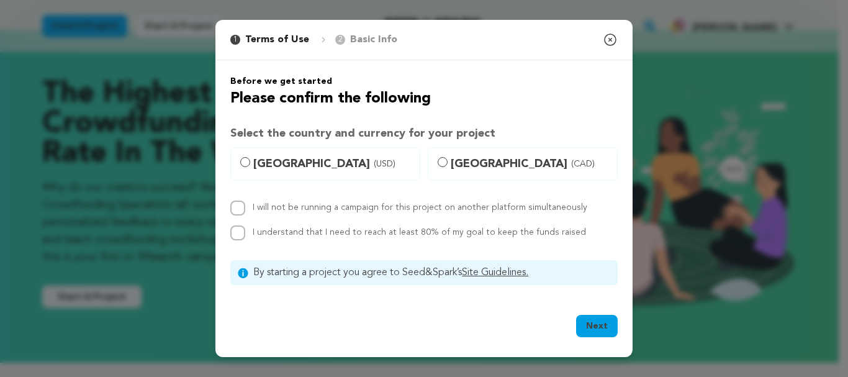 This screenshot has height=377, width=848. What do you see at coordinates (432, 273) in the screenshot?
I see `span: By starting a project you agree to Seed&Spark’s` at bounding box center [432, 273].